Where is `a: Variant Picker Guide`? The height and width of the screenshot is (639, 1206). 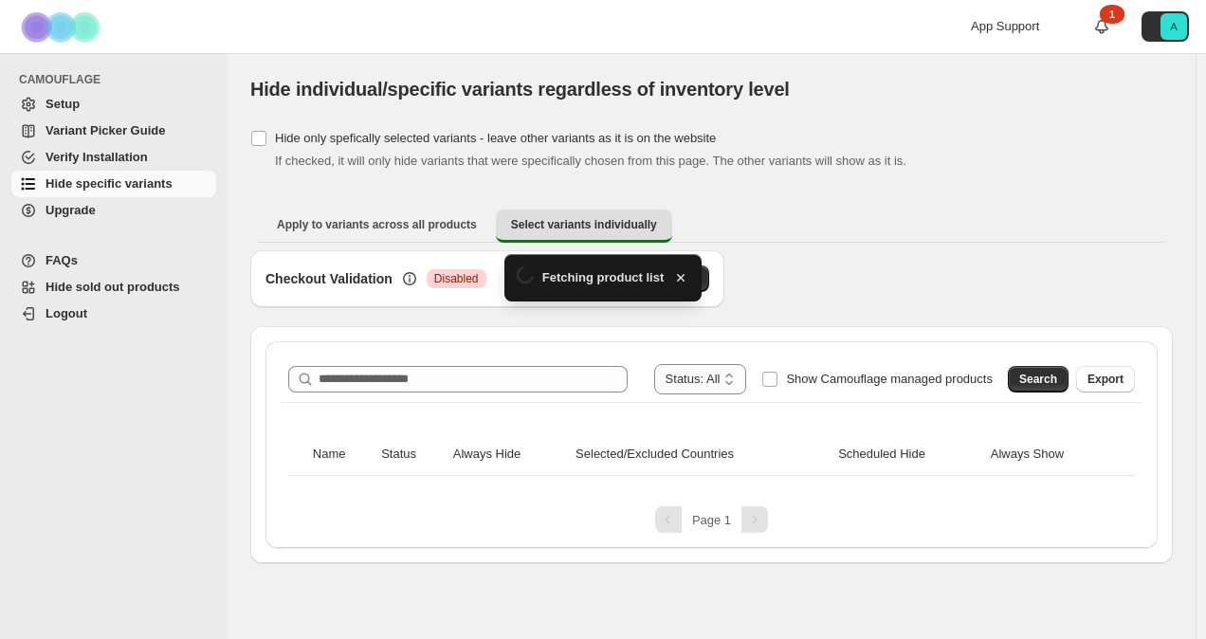 a: Variant Picker Guide is located at coordinates (114, 131).